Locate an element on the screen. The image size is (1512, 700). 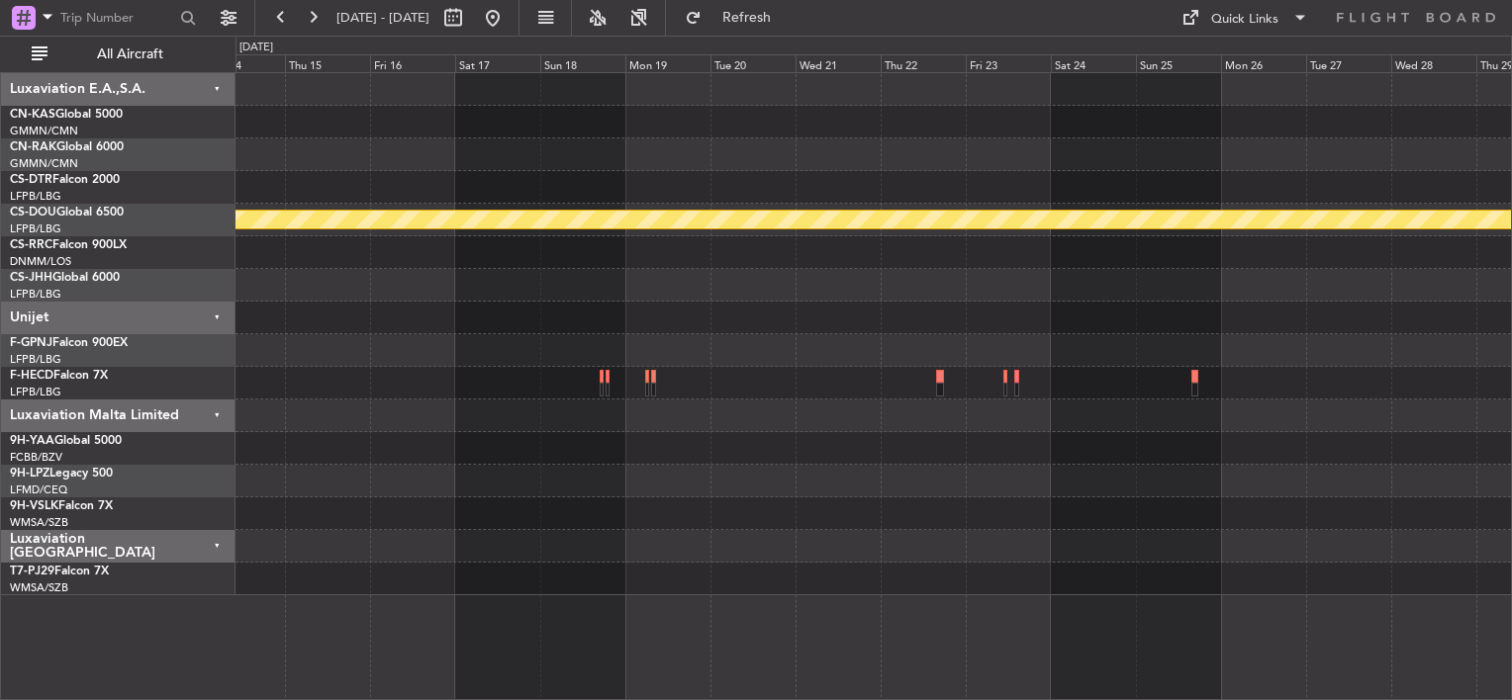
a: CS-JHHGlobal 6000 is located at coordinates (64, 278).